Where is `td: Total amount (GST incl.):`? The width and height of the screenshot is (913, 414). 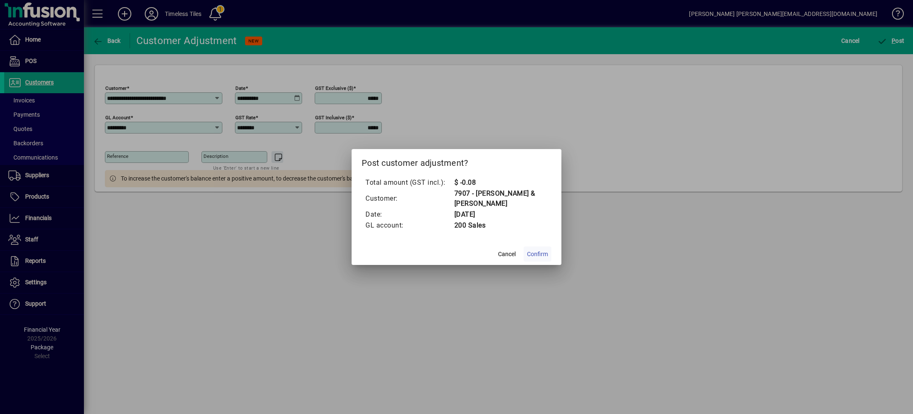
td: Total amount (GST incl.): is located at coordinates (409, 182).